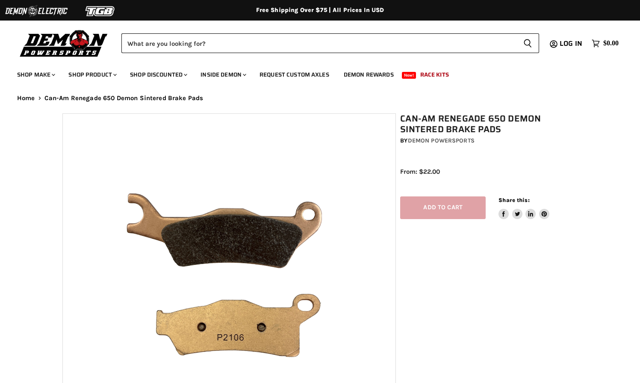  Describe the element at coordinates (100, 11) in the screenshot. I see `img: TGB Logo 2` at that location.